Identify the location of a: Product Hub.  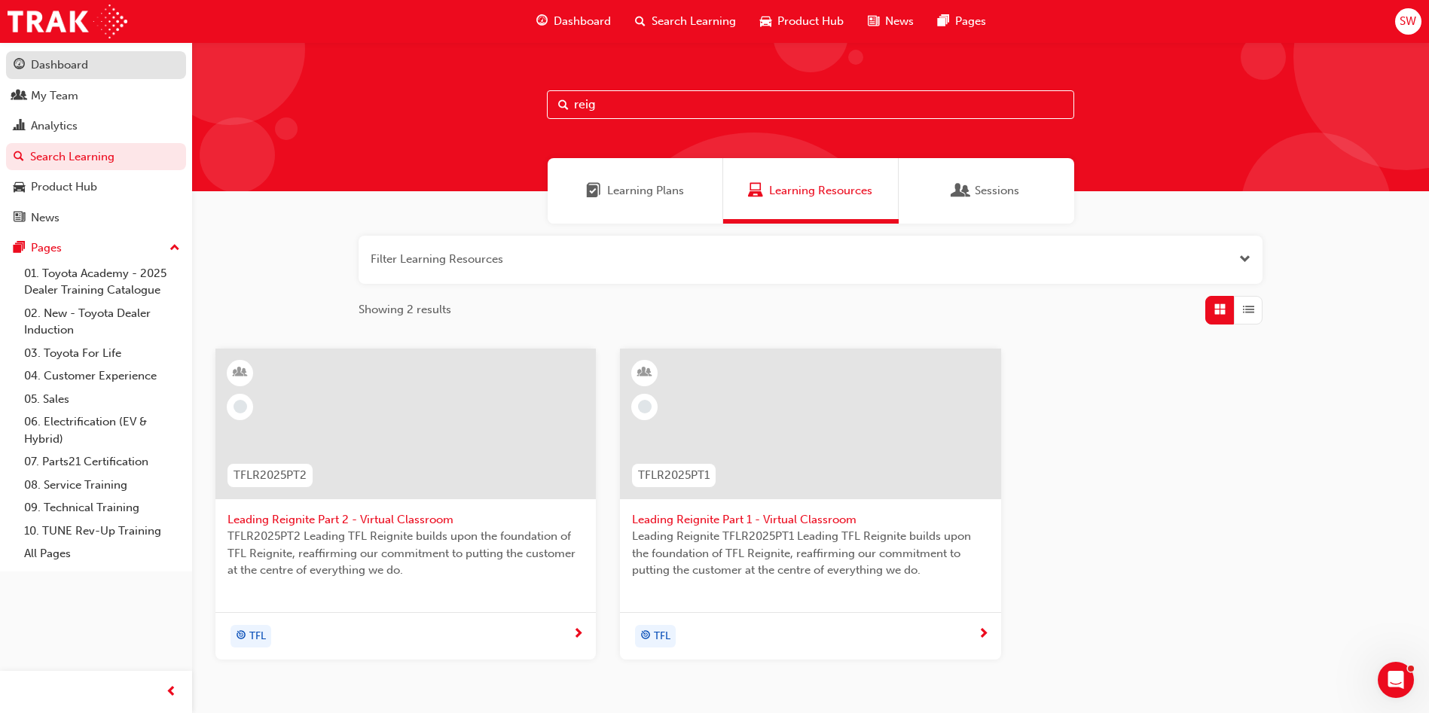
(96, 187).